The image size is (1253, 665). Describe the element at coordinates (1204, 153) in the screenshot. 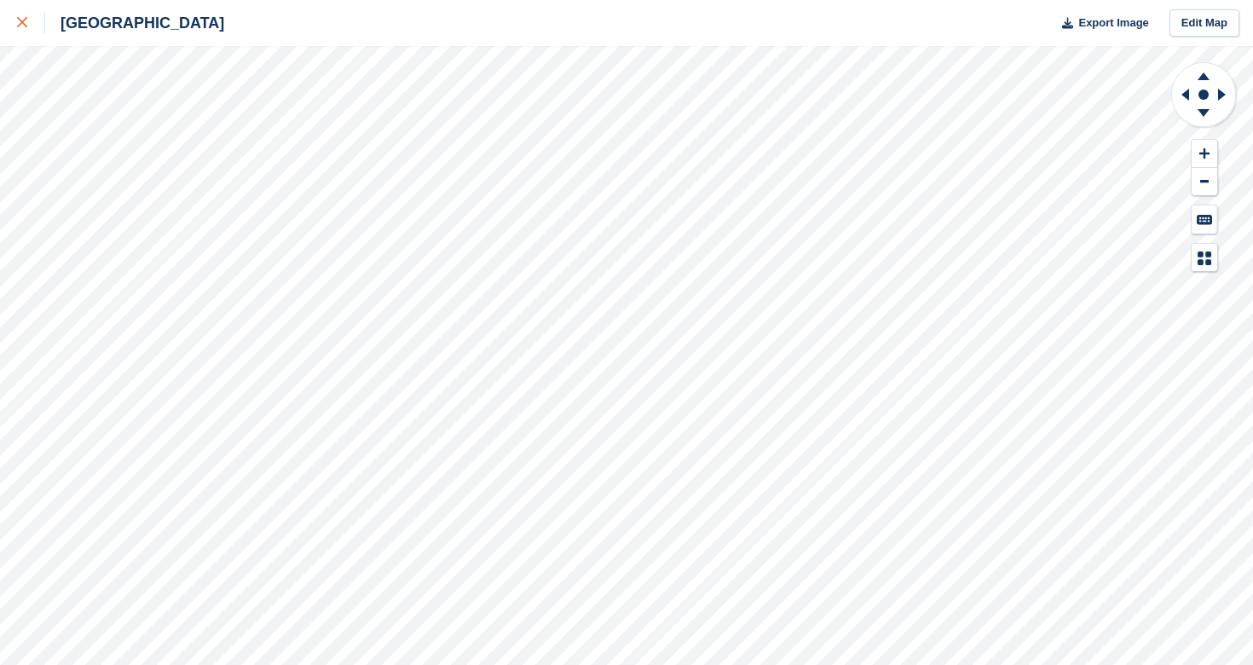

I see `button: Zoom In` at that location.